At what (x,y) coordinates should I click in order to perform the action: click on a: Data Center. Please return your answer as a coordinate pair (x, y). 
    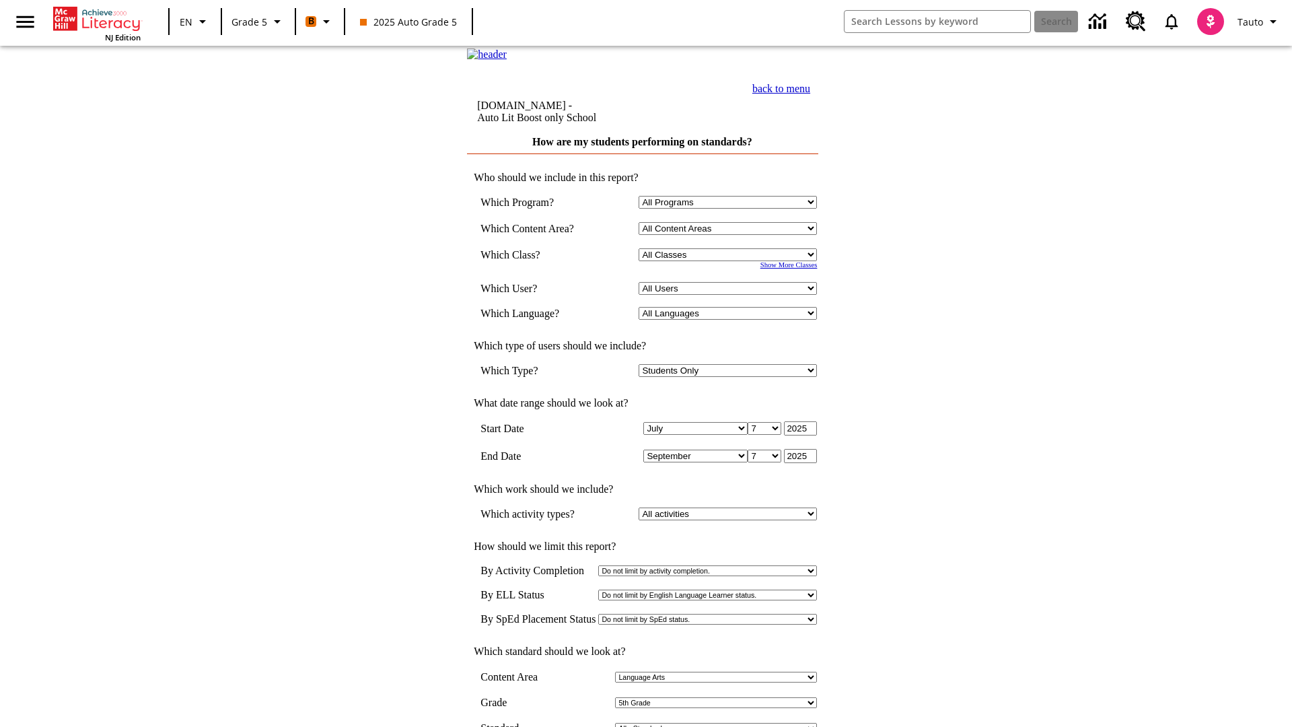
    Looking at the image, I should click on (1099, 22).